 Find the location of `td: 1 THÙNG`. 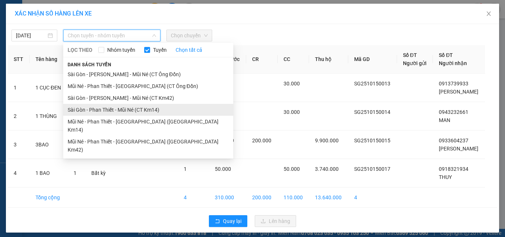

td: 1 THÙNG is located at coordinates (48, 116).